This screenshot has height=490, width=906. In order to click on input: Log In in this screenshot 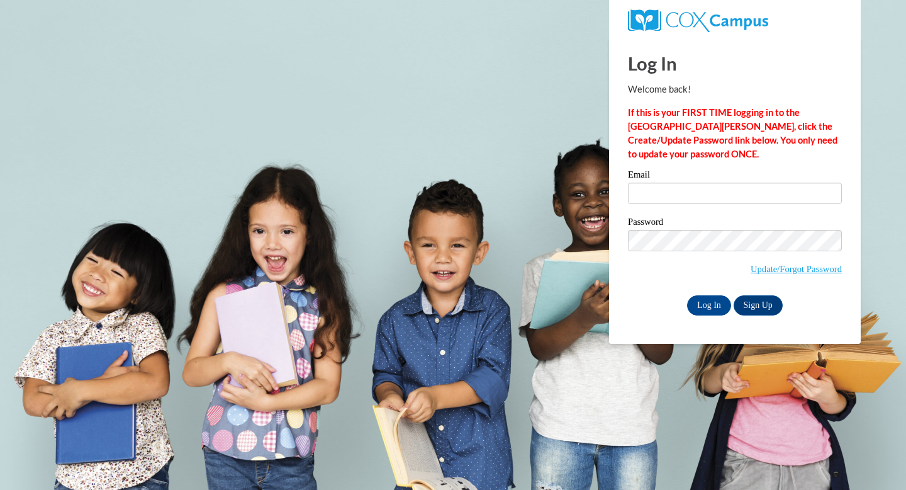, I will do `click(709, 305)`.